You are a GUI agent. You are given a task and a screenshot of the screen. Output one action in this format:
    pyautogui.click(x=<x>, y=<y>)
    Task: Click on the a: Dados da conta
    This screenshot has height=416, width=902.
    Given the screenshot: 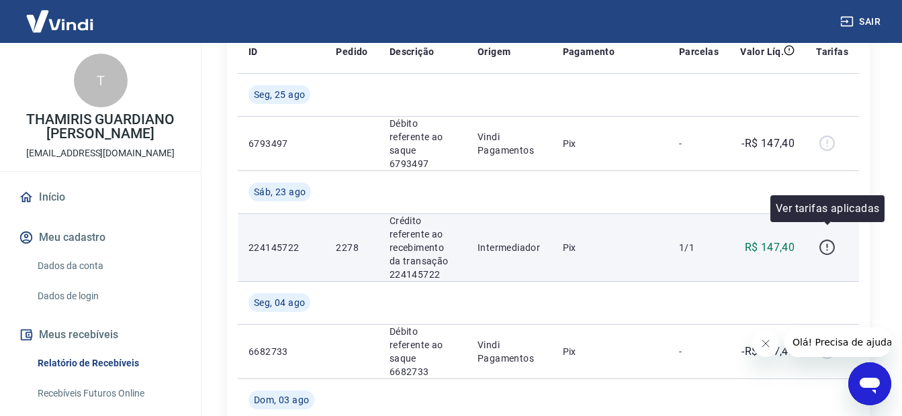 What is the action you would take?
    pyautogui.click(x=108, y=266)
    